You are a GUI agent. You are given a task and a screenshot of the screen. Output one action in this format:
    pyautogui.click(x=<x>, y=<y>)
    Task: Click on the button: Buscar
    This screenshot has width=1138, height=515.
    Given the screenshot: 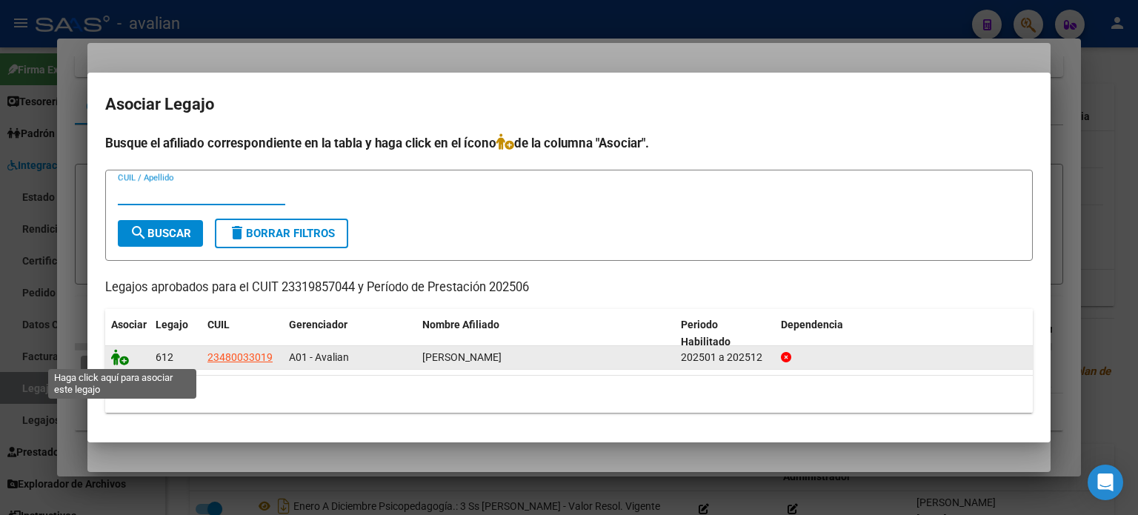 What is the action you would take?
    pyautogui.click(x=160, y=233)
    